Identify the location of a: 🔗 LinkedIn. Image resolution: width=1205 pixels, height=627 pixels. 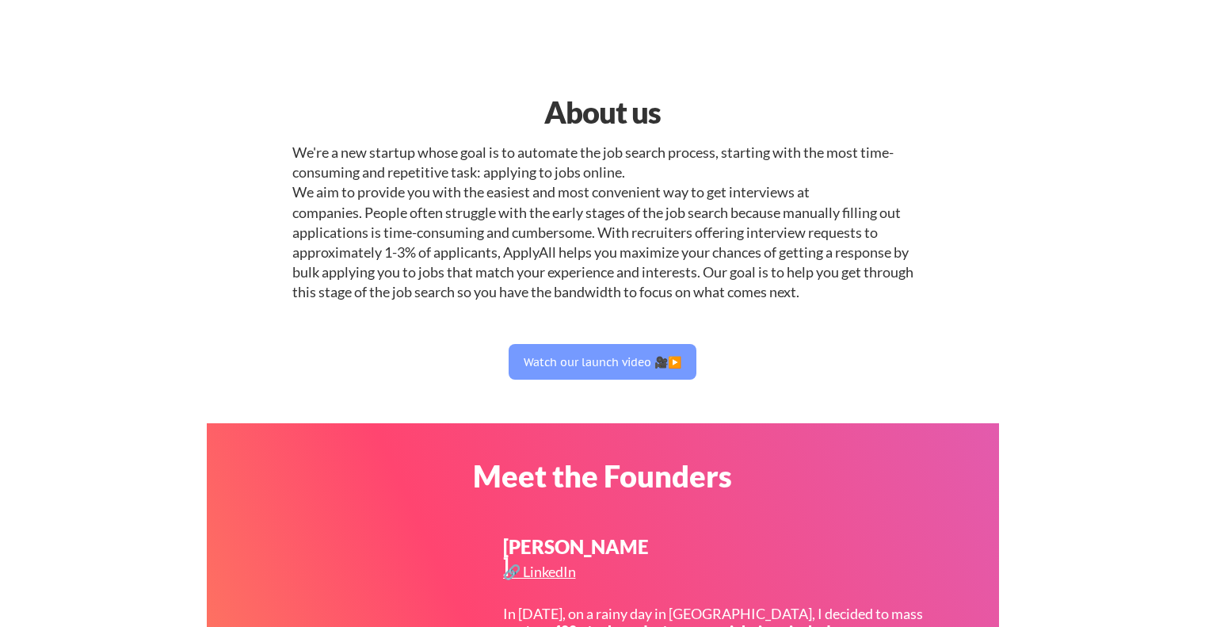
(541, 574).